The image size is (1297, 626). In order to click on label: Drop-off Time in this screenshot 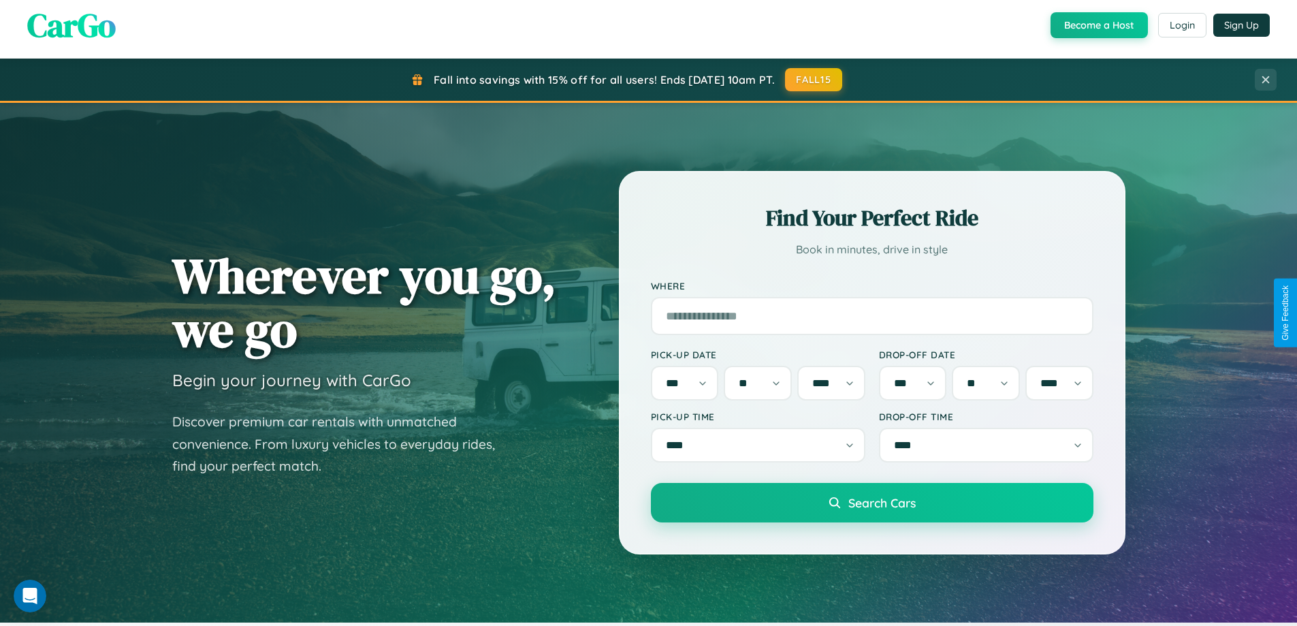, I will do `click(986, 416)`.